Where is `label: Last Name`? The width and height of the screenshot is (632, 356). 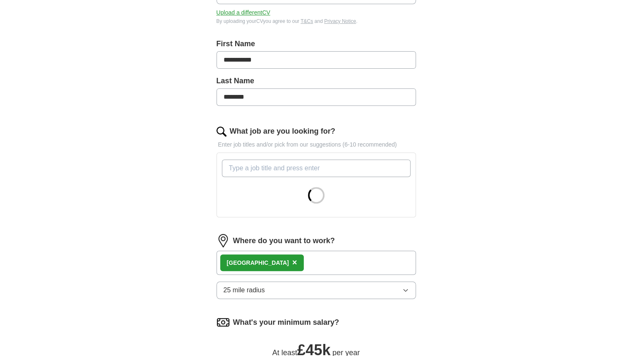 label: Last Name is located at coordinates (316, 81).